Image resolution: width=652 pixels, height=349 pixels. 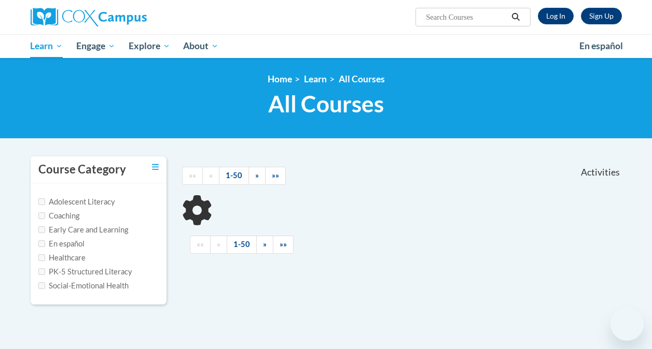 I want to click on a: All Courses, so click(x=361, y=79).